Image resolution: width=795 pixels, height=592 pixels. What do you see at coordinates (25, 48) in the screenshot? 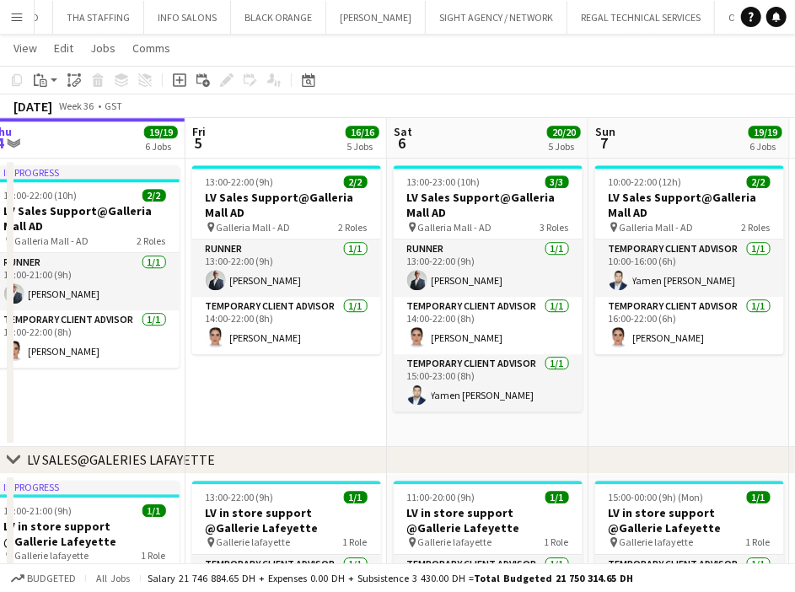
I see `span: View` at bounding box center [25, 48].